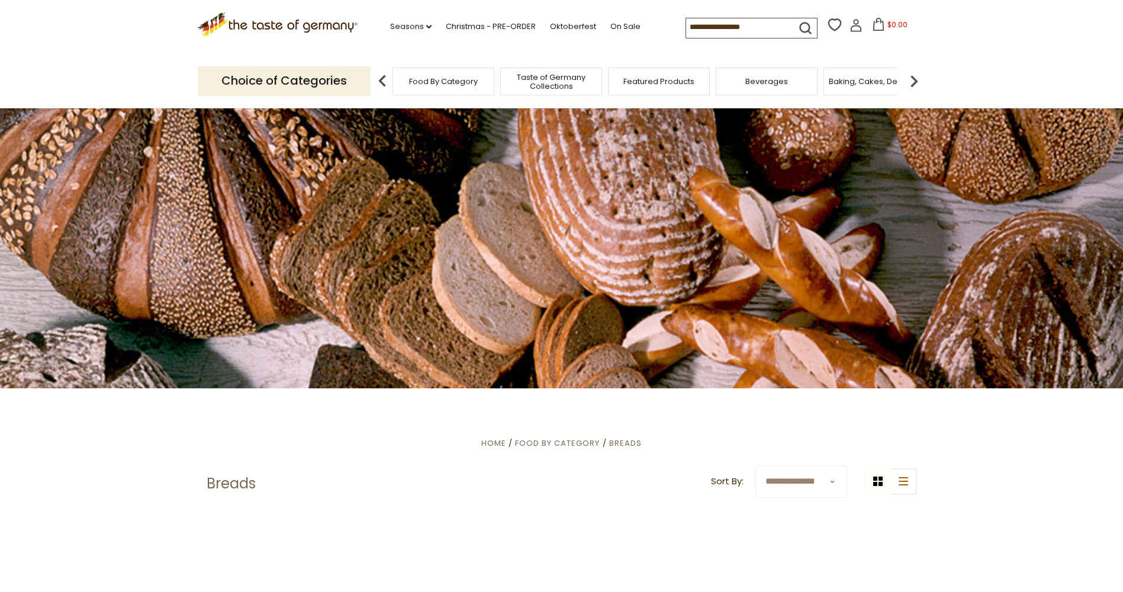 This screenshot has height=592, width=1123. What do you see at coordinates (382, 81) in the screenshot?
I see `img: previous arrow` at bounding box center [382, 81].